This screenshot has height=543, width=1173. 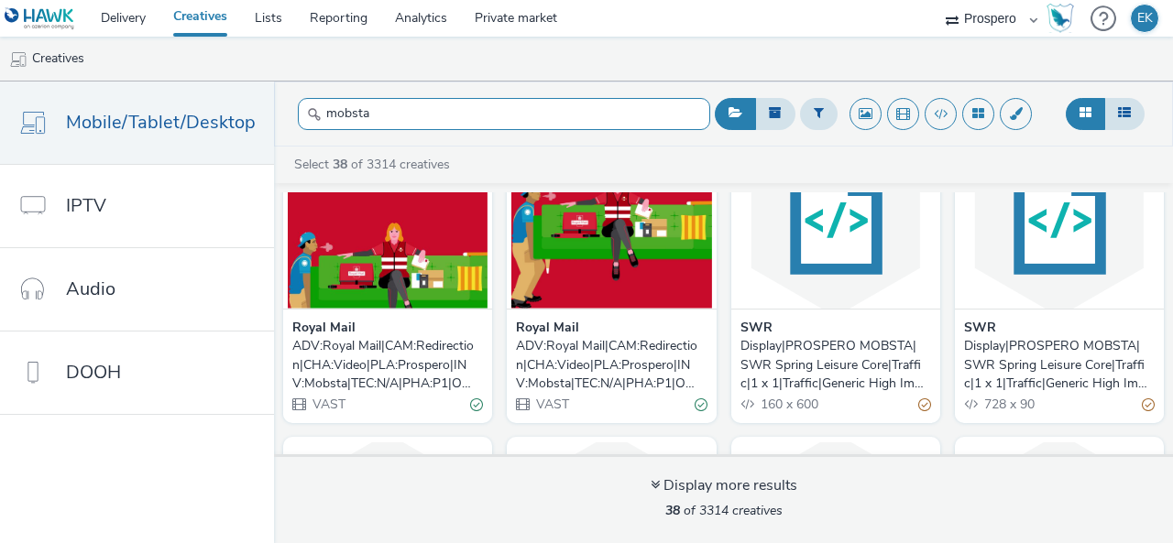 I want to click on span: 160 x 600, so click(x=788, y=404).